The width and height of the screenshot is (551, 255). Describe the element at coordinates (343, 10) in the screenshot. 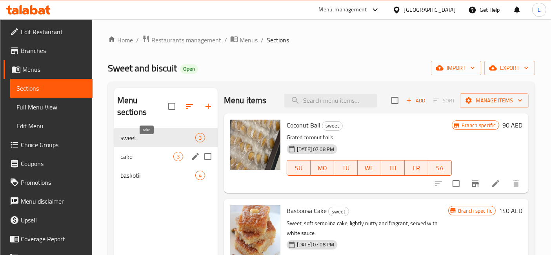

I see `div: Menu-management` at that location.